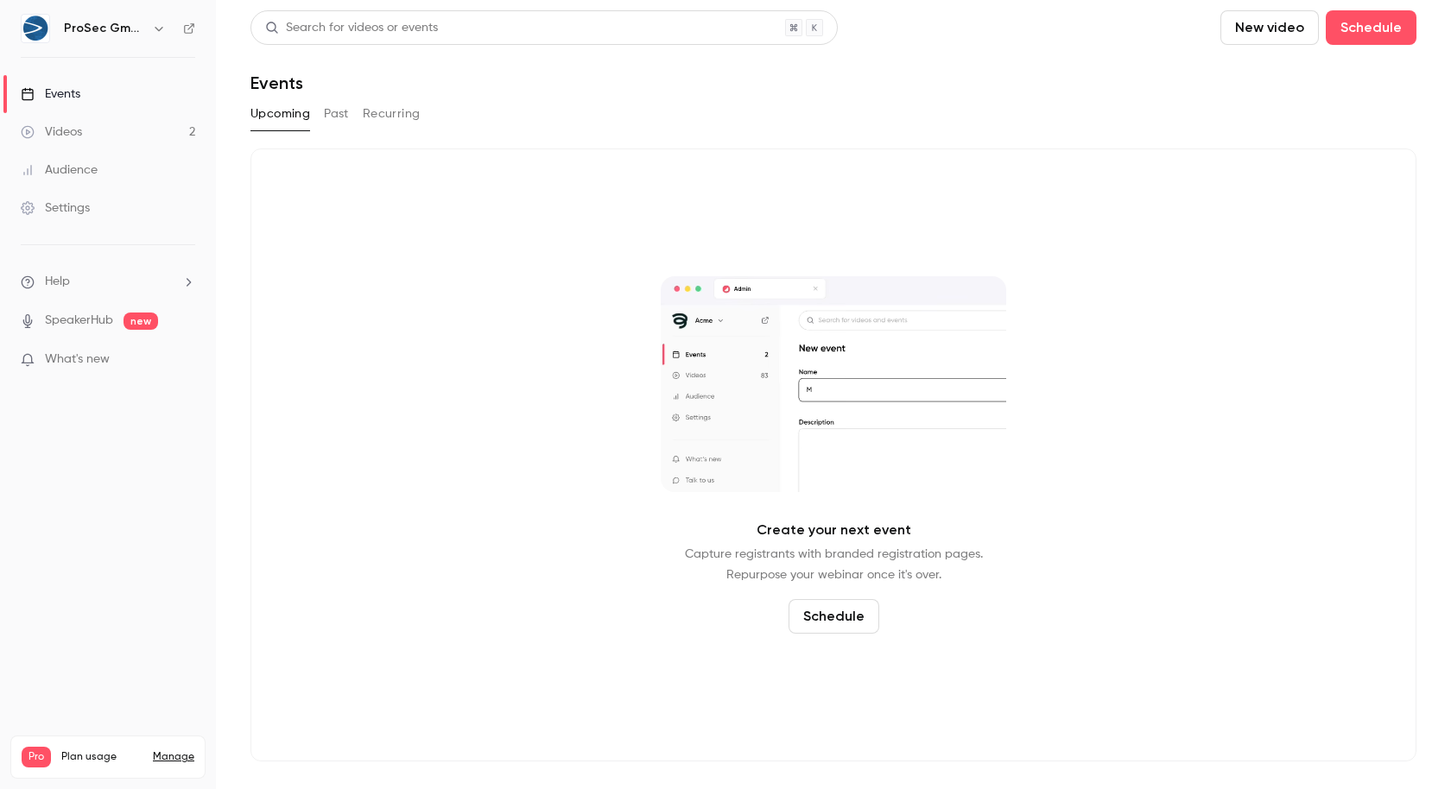 This screenshot has width=1451, height=789. What do you see at coordinates (35, 28) in the screenshot?
I see `img: ProSec GmbH` at bounding box center [35, 28].